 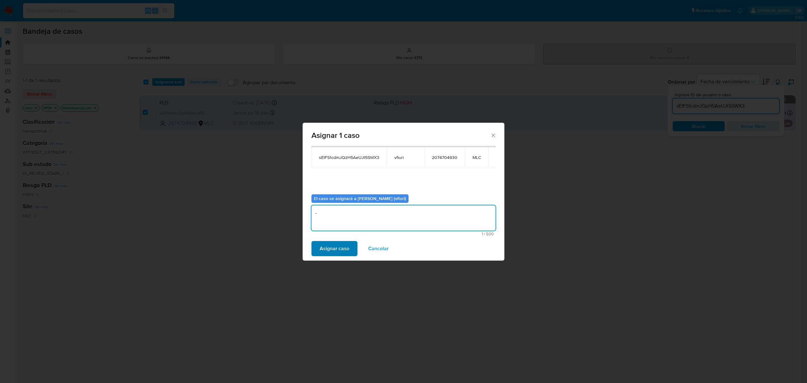 What do you see at coordinates (379, 249) in the screenshot?
I see `button: Cancelar` at bounding box center [379, 249].